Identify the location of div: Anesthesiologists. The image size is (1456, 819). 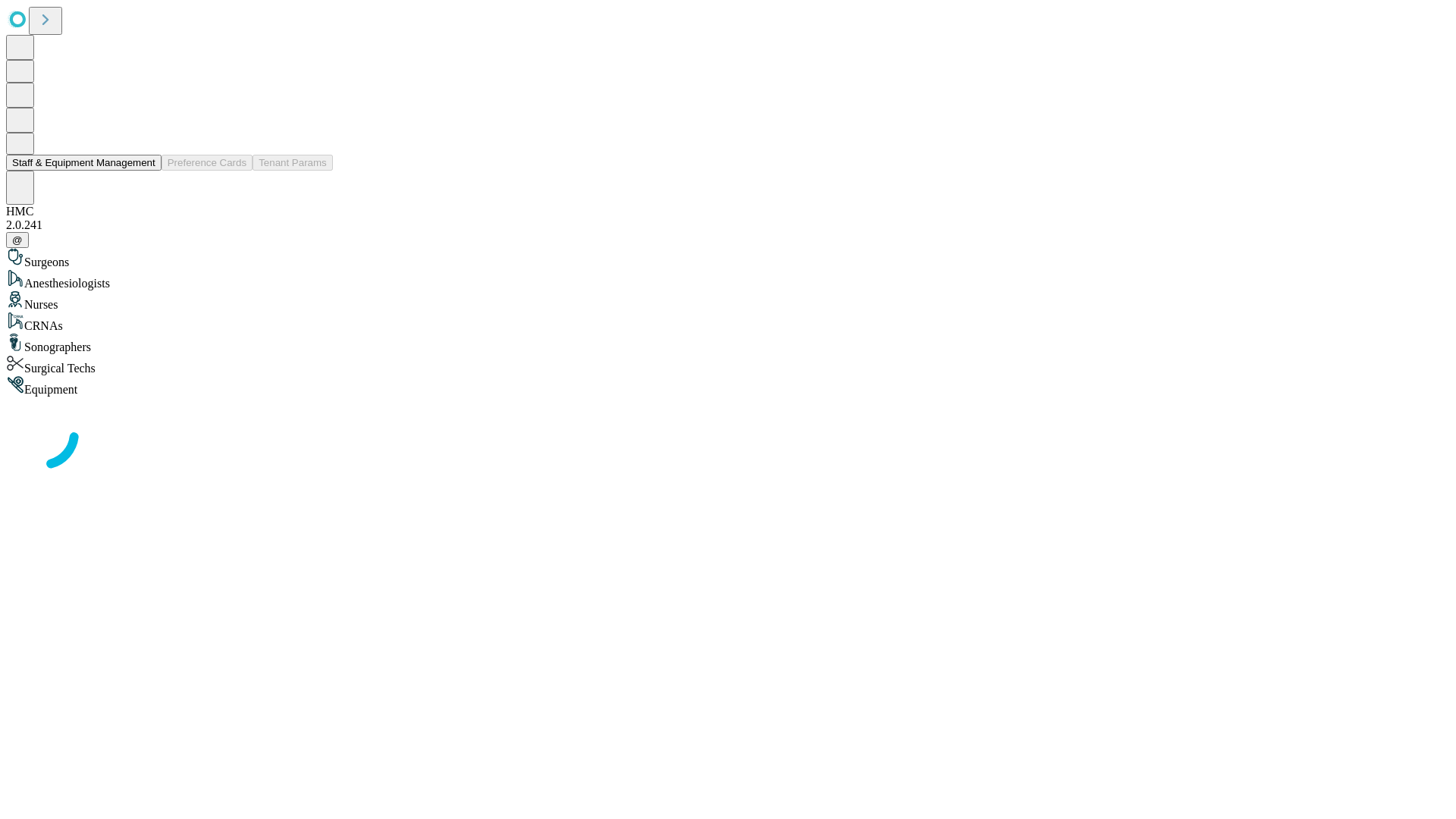
(728, 280).